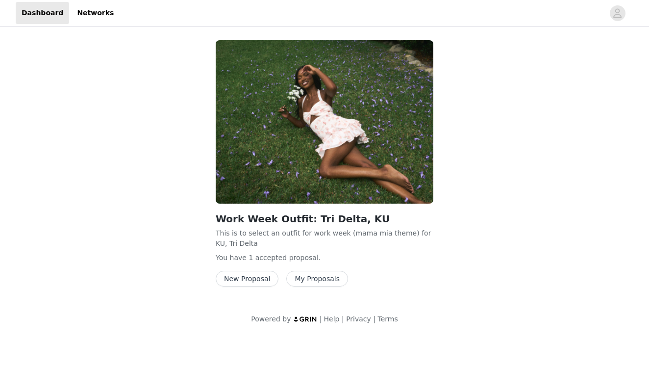 This screenshot has width=649, height=369. I want to click on span: Powered by, so click(271, 319).